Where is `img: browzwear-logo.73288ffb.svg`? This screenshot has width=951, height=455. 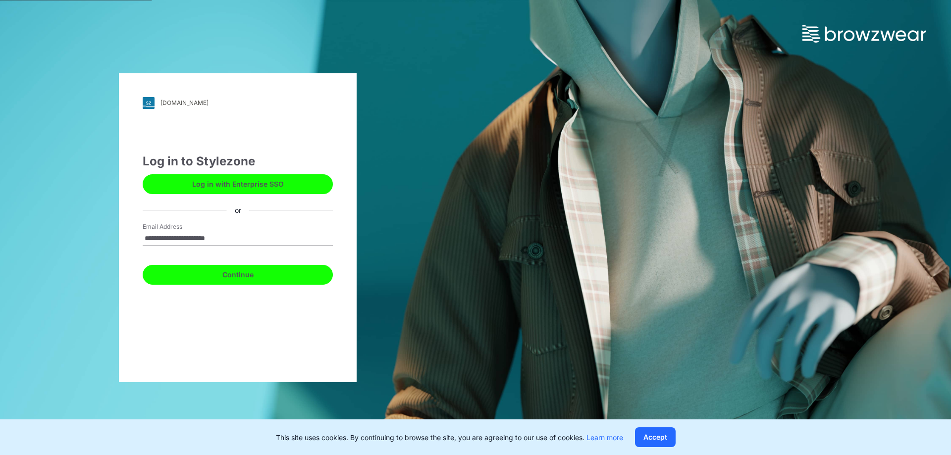 img: browzwear-logo.73288ffb.svg is located at coordinates (864, 34).